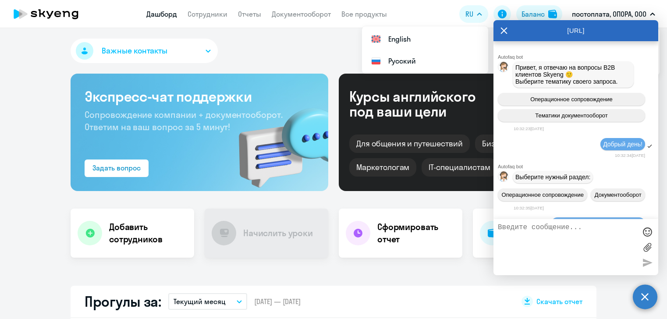  I want to click on a: Все продукты, so click(364, 14).